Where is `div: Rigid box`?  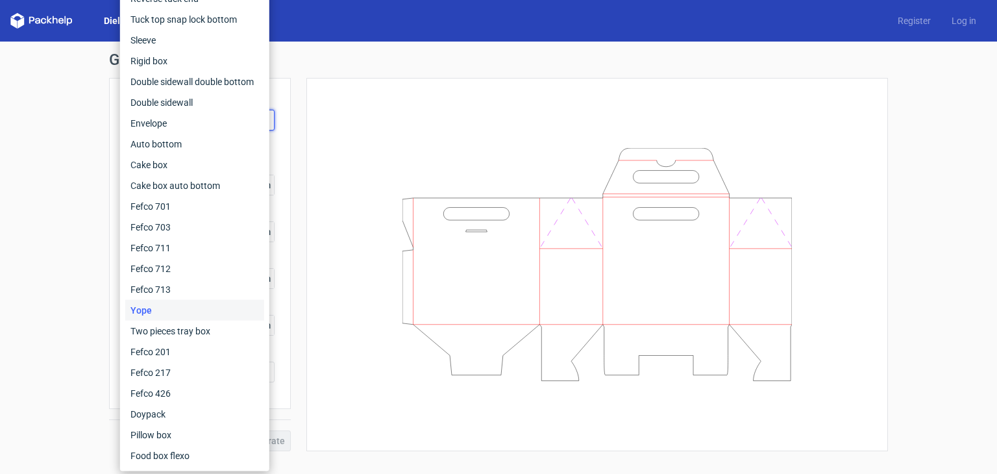 div: Rigid box is located at coordinates (195, 61).